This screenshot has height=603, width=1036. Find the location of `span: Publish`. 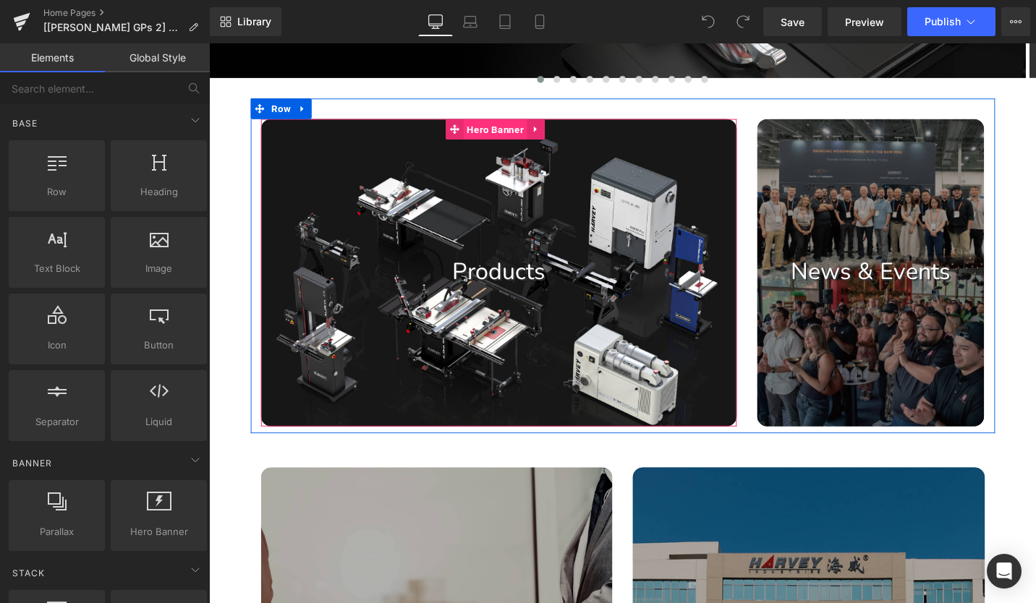

span: Publish is located at coordinates (943, 22).